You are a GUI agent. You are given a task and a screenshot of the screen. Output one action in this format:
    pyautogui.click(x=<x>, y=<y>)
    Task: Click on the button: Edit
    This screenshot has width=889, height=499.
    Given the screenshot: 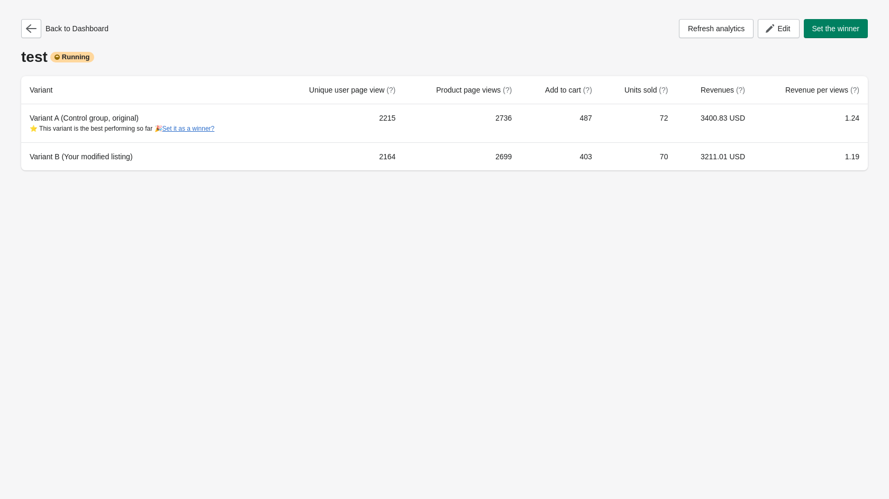 What is the action you would take?
    pyautogui.click(x=778, y=29)
    